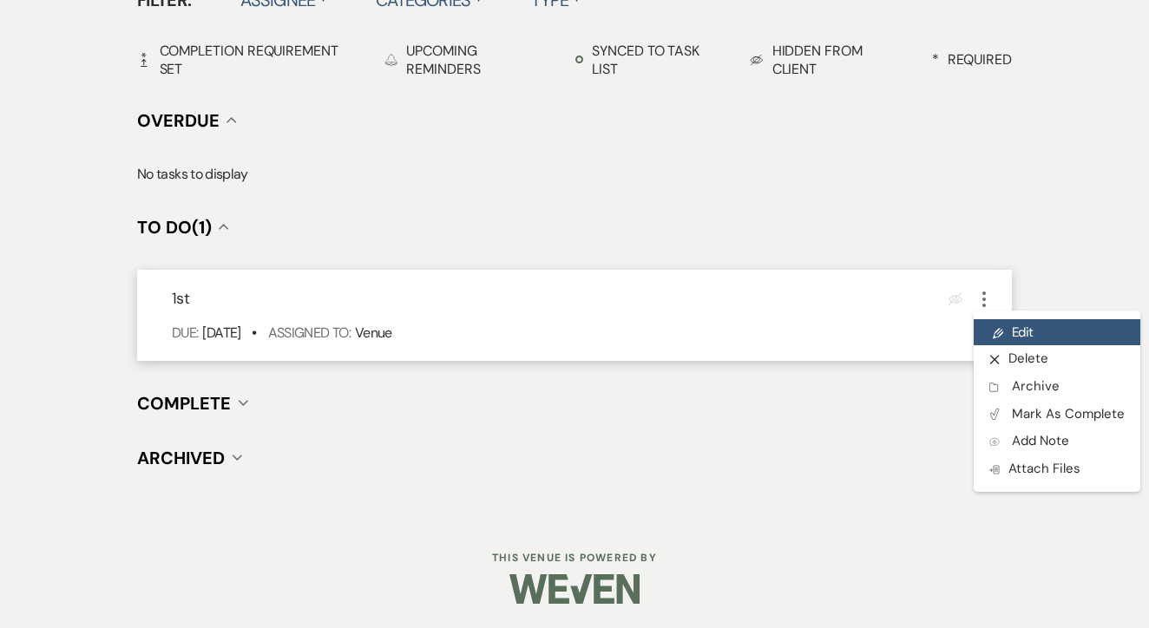 This screenshot has height=628, width=1149. What do you see at coordinates (193, 404) in the screenshot?
I see `button: Complete` at bounding box center [193, 404].